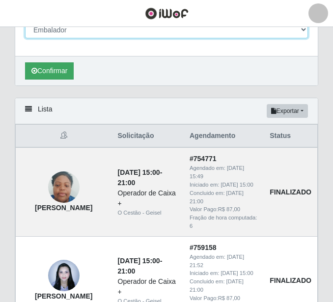 The image size is (333, 302). Describe the element at coordinates (223, 209) in the screenshot. I see `div: Valor Pago: R$ 87,00` at that location.